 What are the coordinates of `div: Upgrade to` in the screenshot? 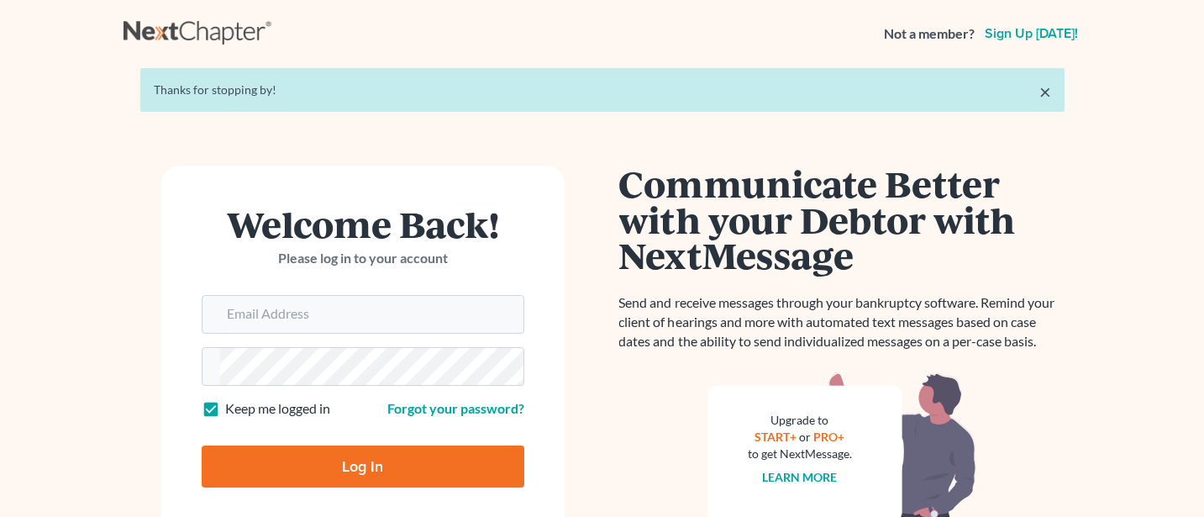 It's located at (800, 420).